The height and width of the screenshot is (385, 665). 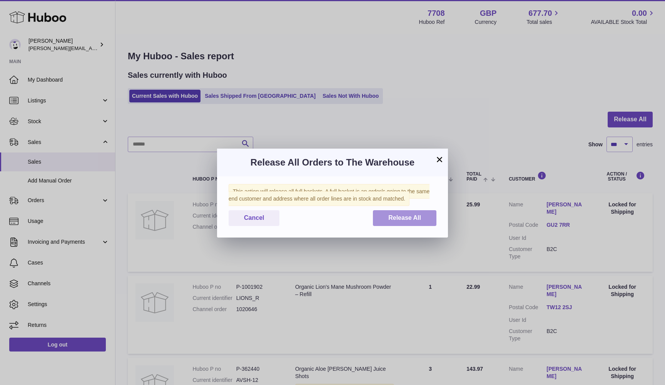 What do you see at coordinates (254, 217) in the screenshot?
I see `span: Cancel` at bounding box center [254, 217].